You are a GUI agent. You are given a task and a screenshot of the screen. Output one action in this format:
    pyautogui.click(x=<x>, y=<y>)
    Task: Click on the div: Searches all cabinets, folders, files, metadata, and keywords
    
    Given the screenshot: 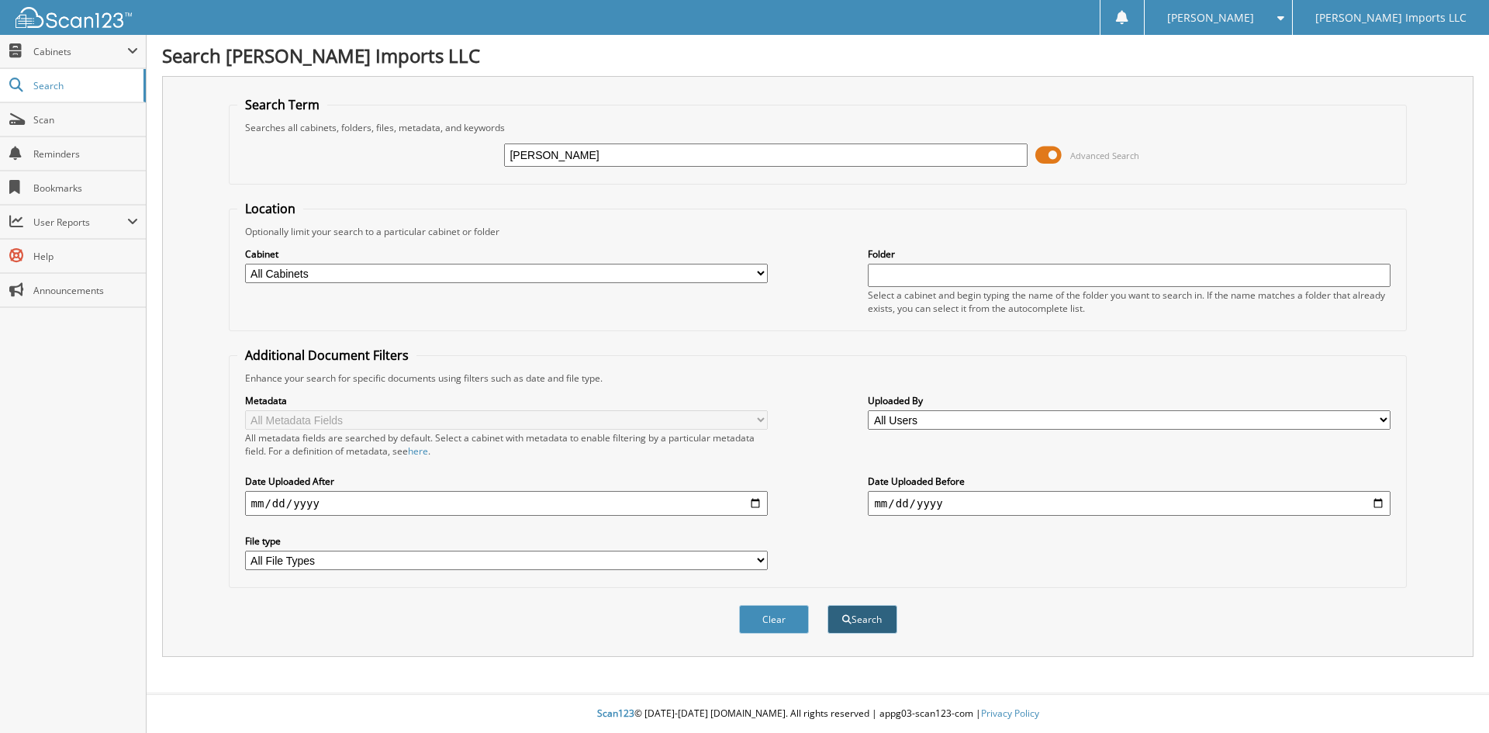 What is the action you would take?
    pyautogui.click(x=818, y=127)
    